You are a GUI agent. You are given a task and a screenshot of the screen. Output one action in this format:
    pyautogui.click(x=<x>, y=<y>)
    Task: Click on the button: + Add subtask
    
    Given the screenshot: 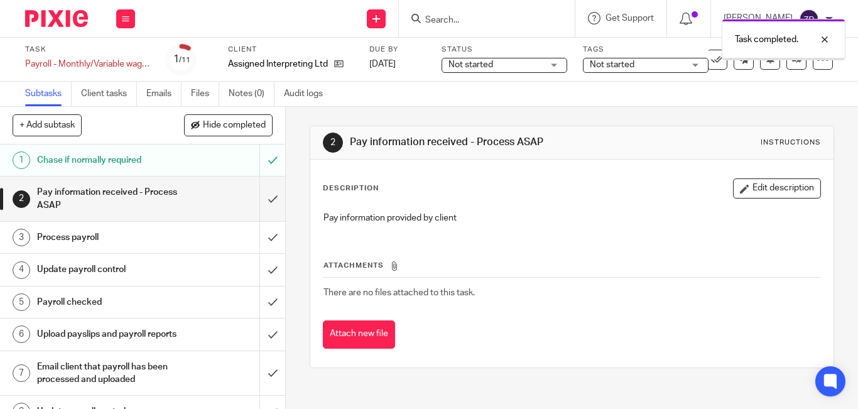 What is the action you would take?
    pyautogui.click(x=47, y=125)
    